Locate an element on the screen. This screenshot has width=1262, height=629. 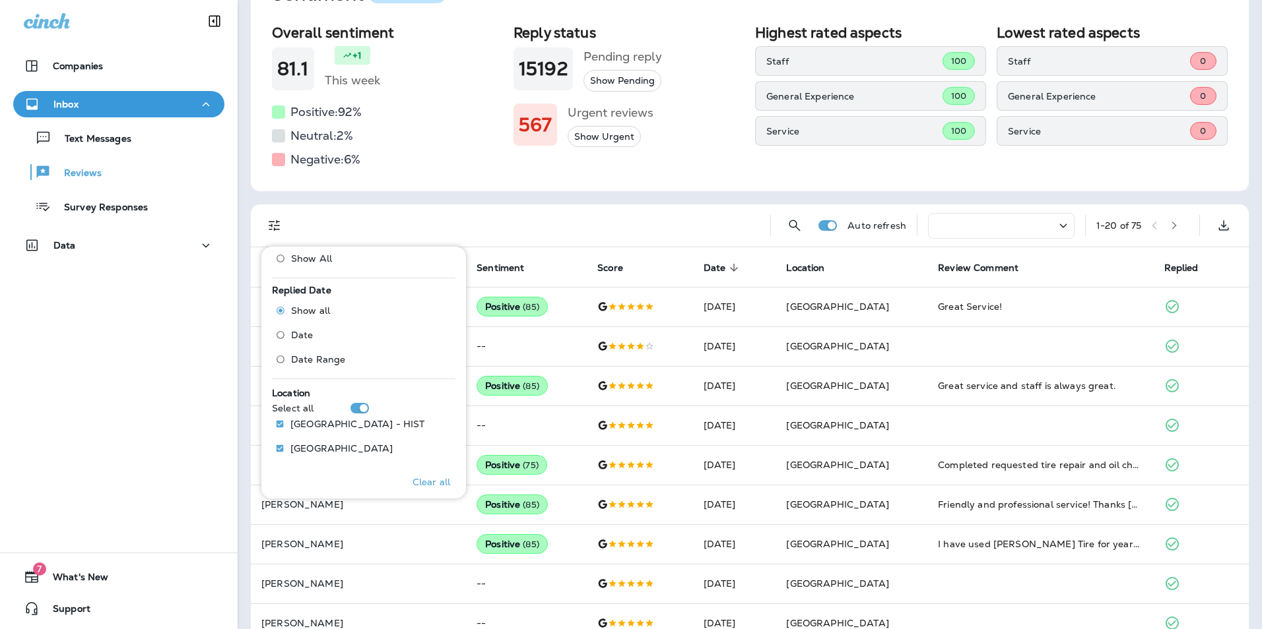
h1: 81.1 is located at coordinates (293, 69).